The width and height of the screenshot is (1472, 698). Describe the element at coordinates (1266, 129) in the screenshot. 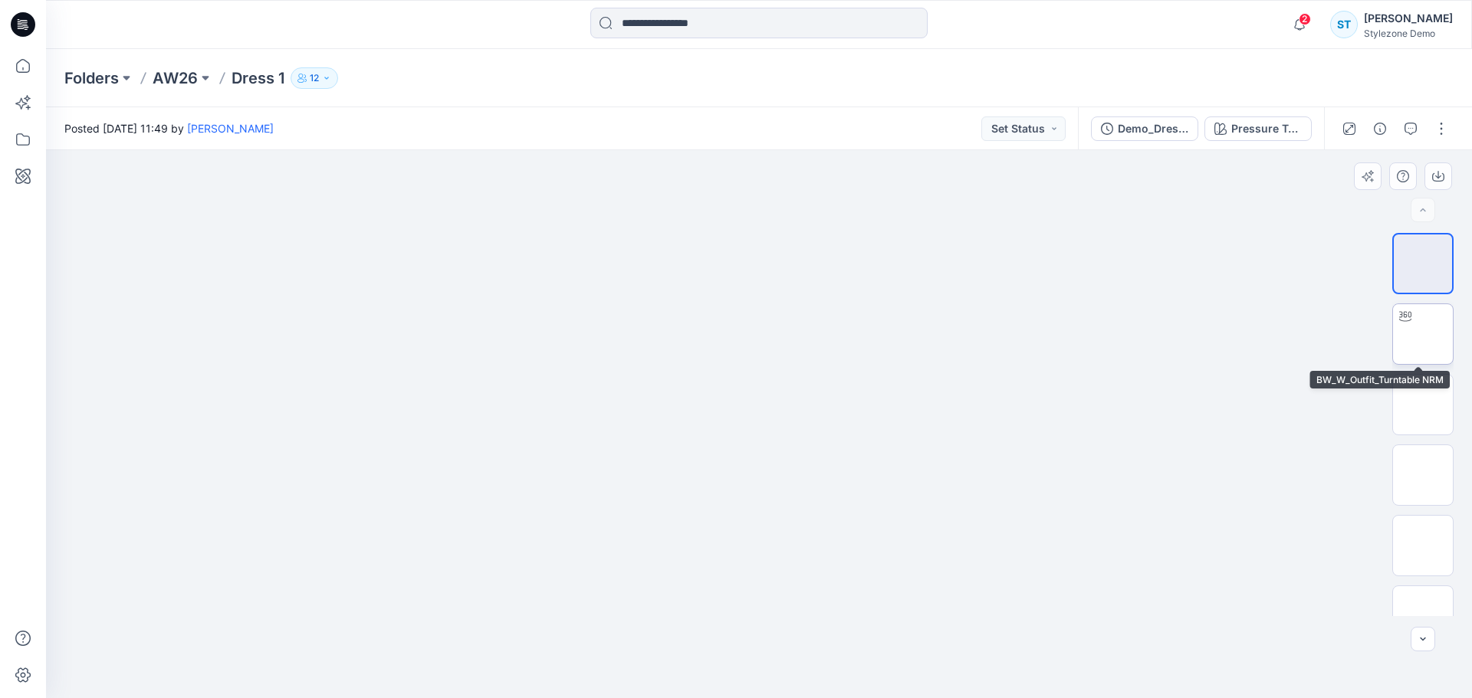

I see `div: Pressure Tension` at that location.